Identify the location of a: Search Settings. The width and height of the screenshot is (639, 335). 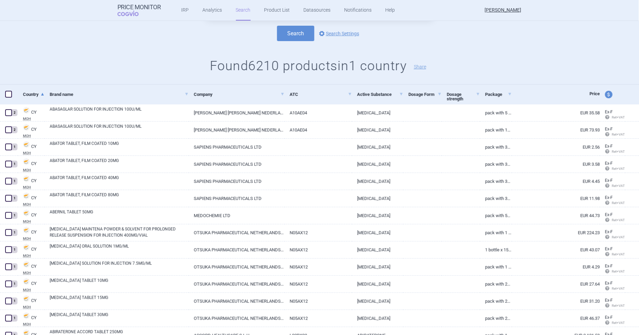
(339, 34).